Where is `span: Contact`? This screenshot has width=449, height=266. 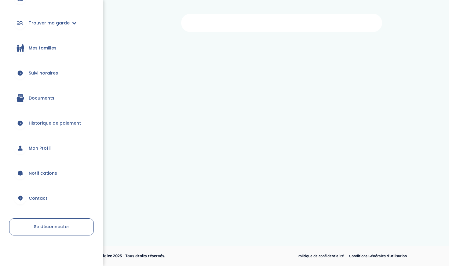 span: Contact is located at coordinates (38, 198).